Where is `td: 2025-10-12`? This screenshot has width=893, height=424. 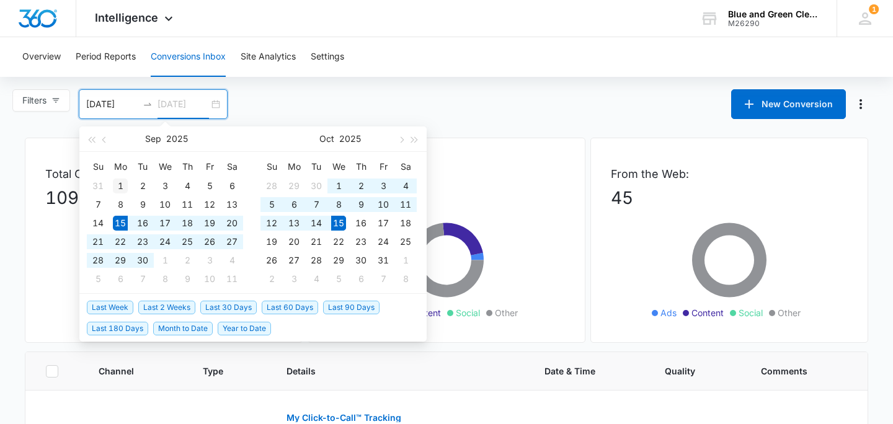 td: 2025-10-12 is located at coordinates (272, 223).